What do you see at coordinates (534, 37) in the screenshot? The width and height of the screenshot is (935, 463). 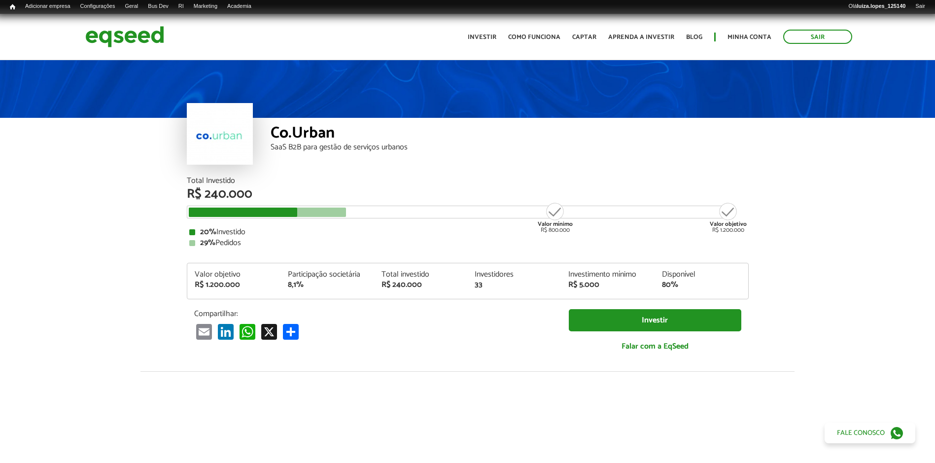 I see `a: Como funciona` at bounding box center [534, 37].